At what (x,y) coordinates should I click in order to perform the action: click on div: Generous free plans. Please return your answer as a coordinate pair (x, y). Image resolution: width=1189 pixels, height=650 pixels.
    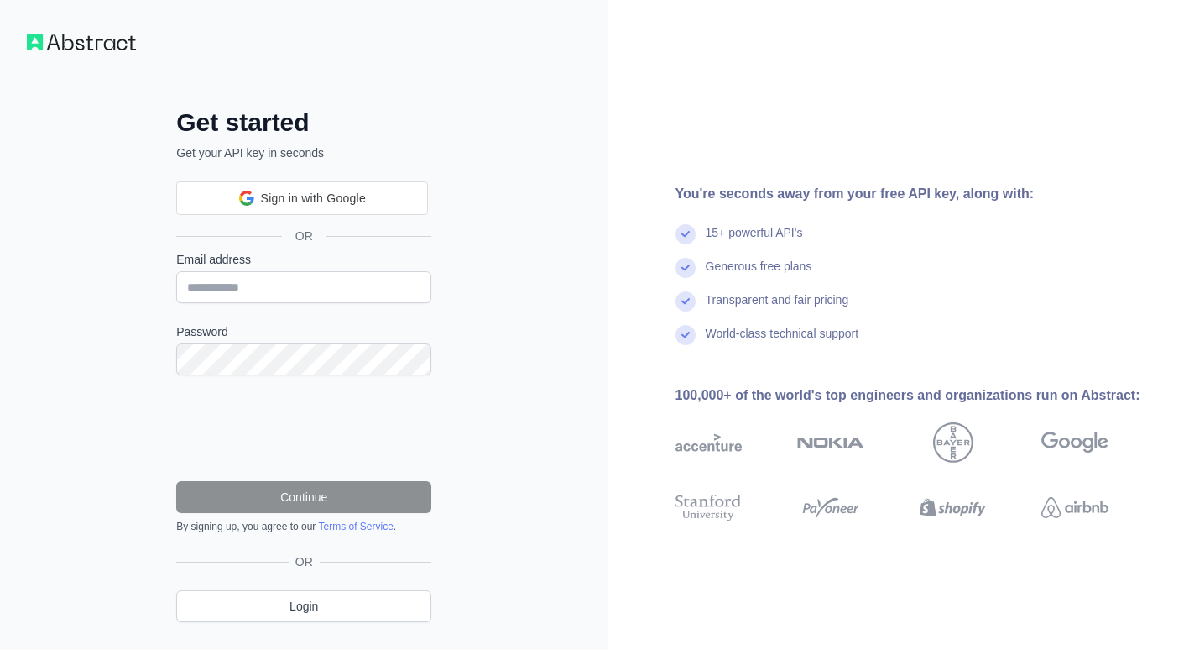
    Looking at the image, I should click on (759, 274).